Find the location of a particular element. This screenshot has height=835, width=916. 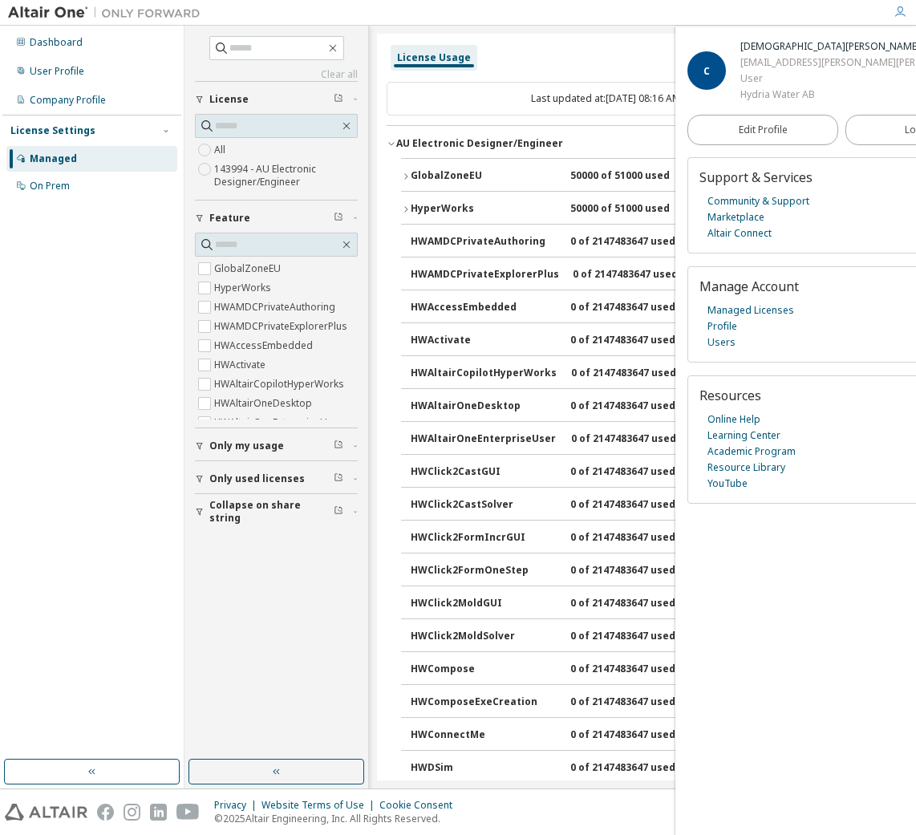

div: 50000 of 51000 used is located at coordinates (642, 209).